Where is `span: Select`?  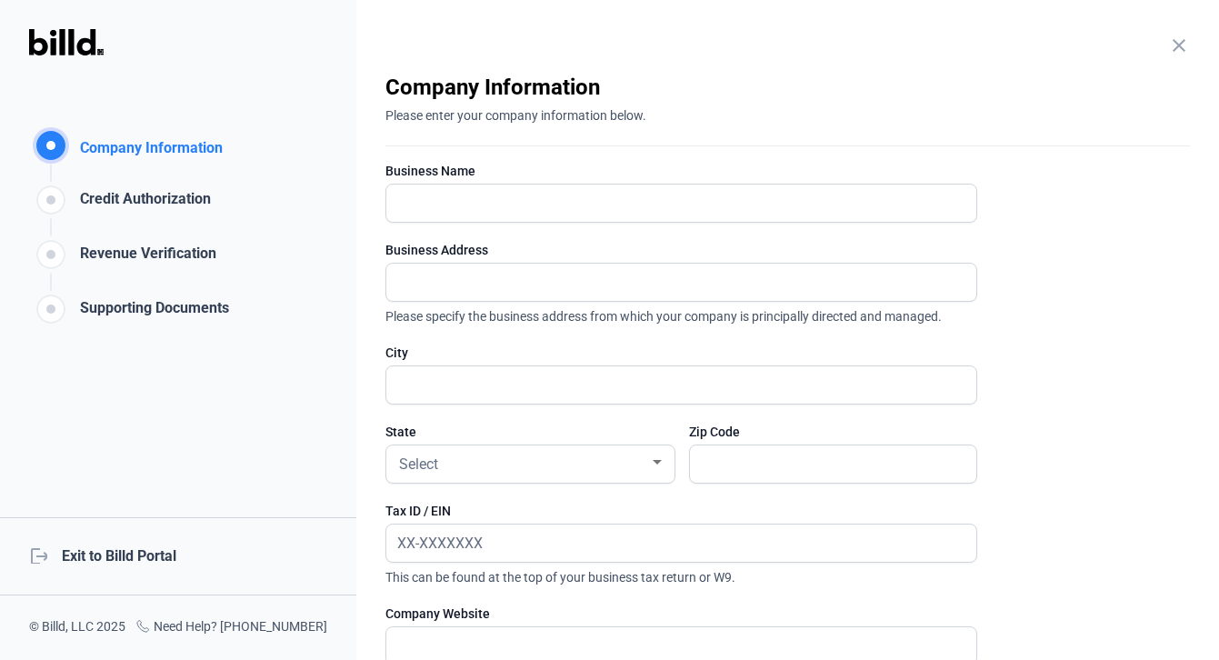 span: Select is located at coordinates (418, 464).